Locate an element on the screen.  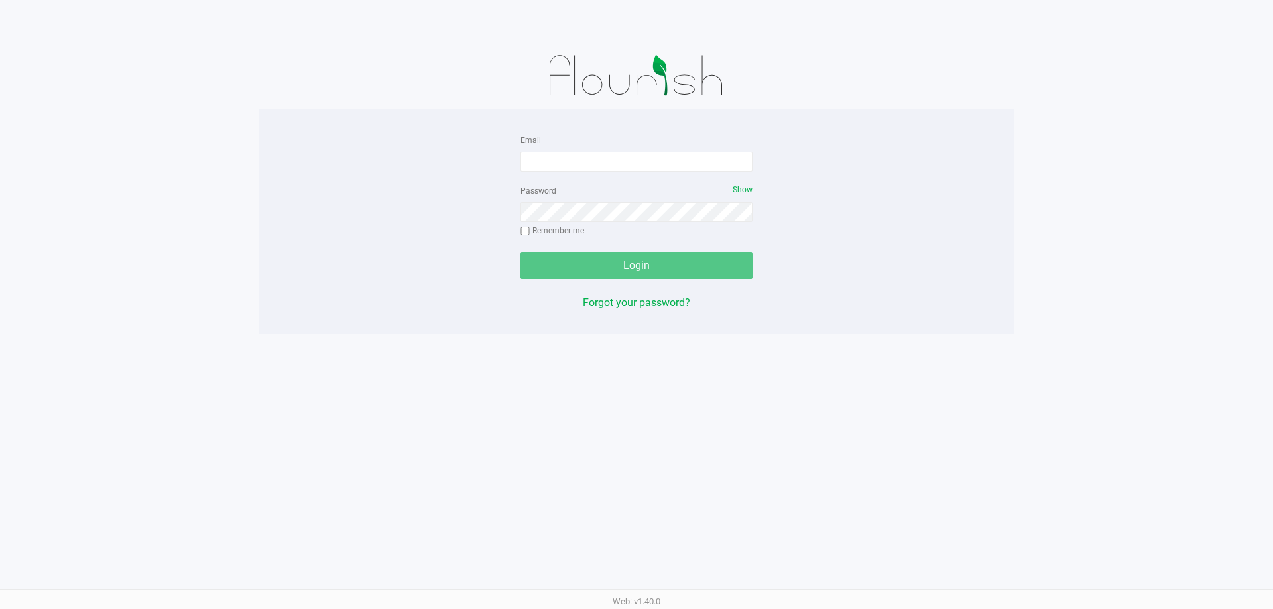
input: Remember me is located at coordinates (525, 231).